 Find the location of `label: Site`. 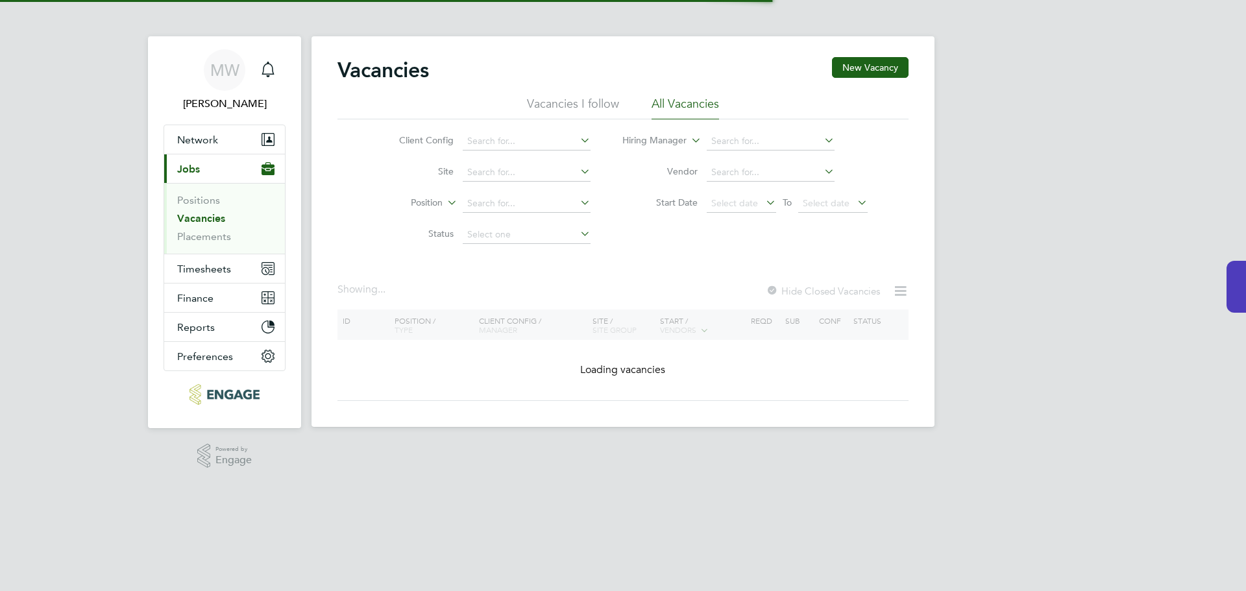

label: Site is located at coordinates (416, 171).